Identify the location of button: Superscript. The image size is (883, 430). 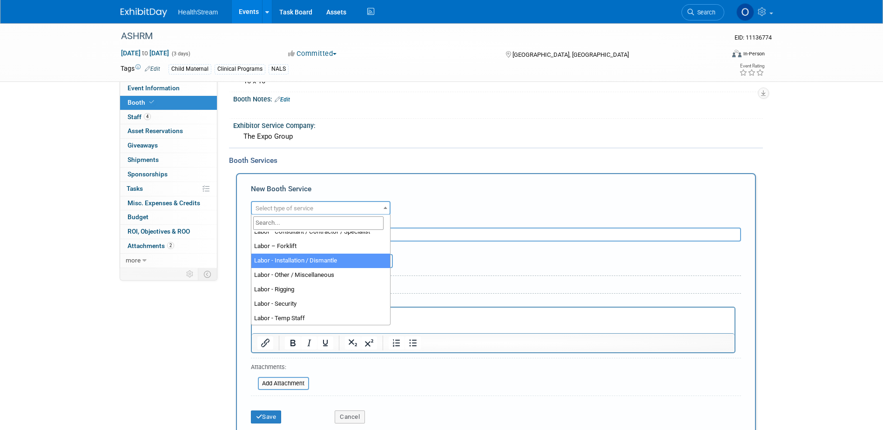
(369, 343).